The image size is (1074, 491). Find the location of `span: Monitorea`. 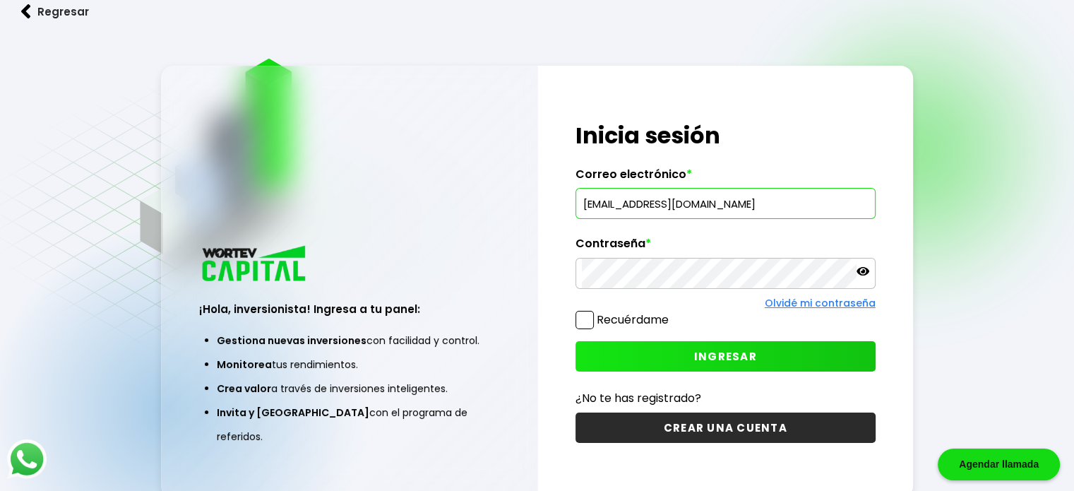

span: Monitorea is located at coordinates (244, 364).